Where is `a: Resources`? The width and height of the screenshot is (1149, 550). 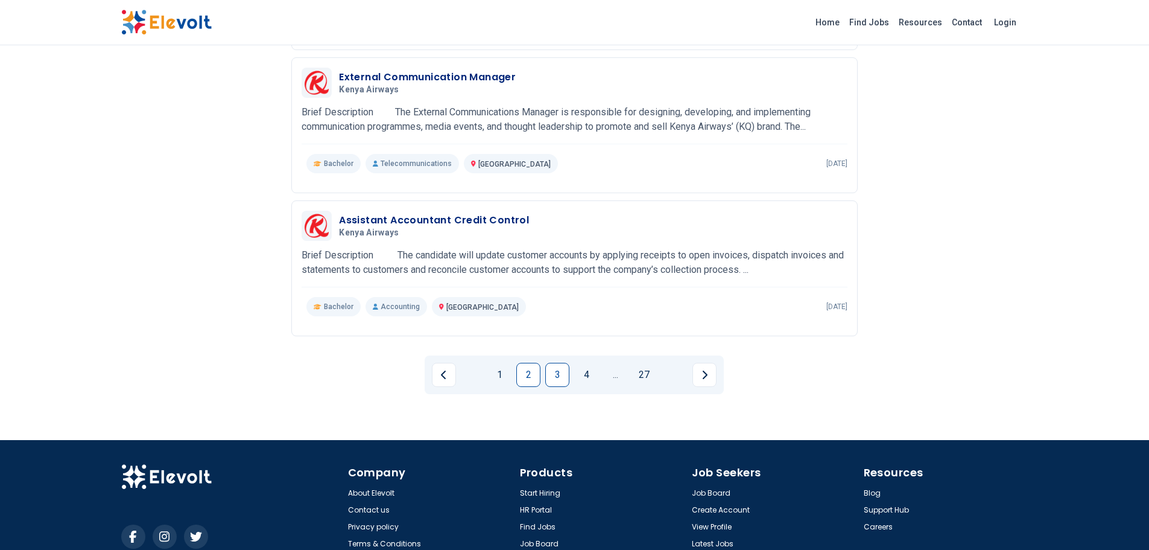 a: Resources is located at coordinates (921, 22).